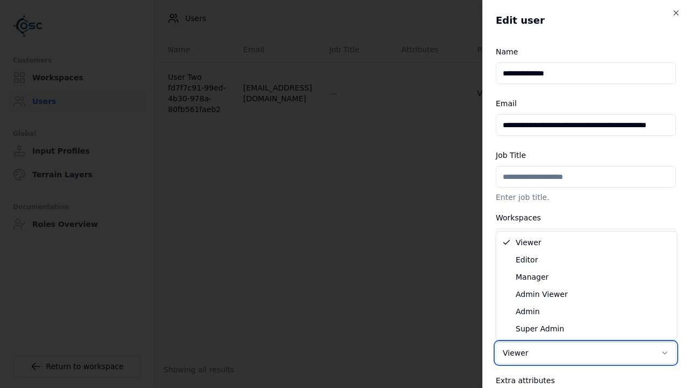 Image resolution: width=689 pixels, height=388 pixels. I want to click on span: Viewer, so click(529, 242).